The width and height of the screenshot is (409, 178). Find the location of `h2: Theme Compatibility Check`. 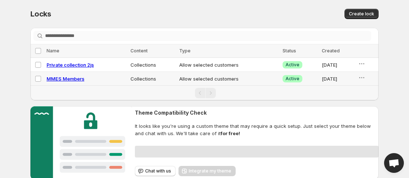

h2: Theme Compatibility Check is located at coordinates (257, 113).